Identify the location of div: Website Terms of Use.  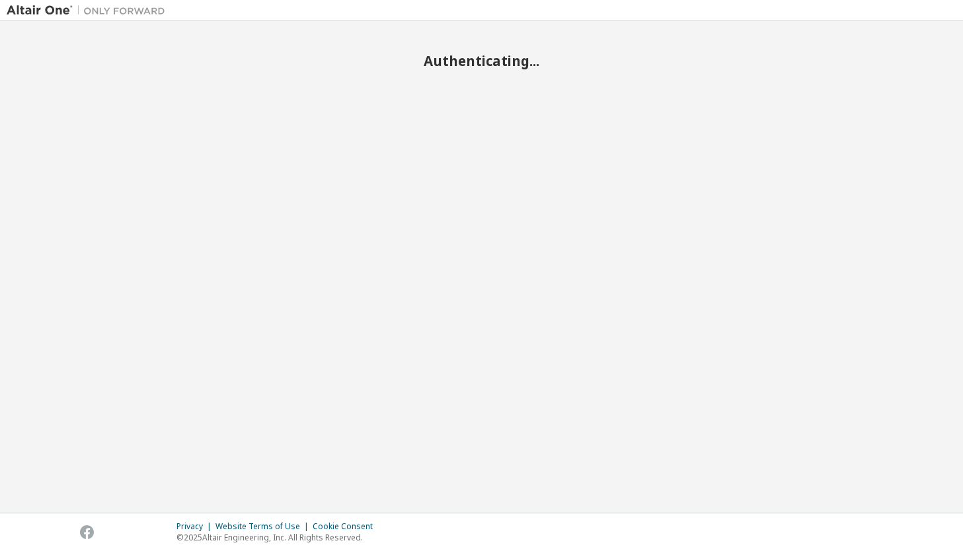
(264, 527).